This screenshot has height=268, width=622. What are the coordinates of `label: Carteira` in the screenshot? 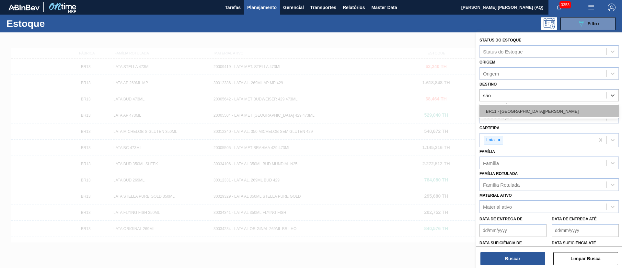 It's located at (489, 128).